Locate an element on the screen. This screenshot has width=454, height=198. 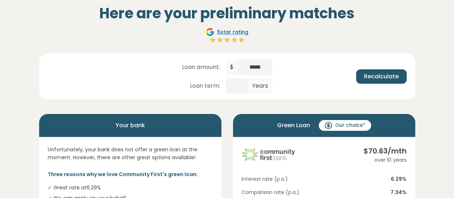
div: $ 70.63 /mth is located at coordinates (385, 151).